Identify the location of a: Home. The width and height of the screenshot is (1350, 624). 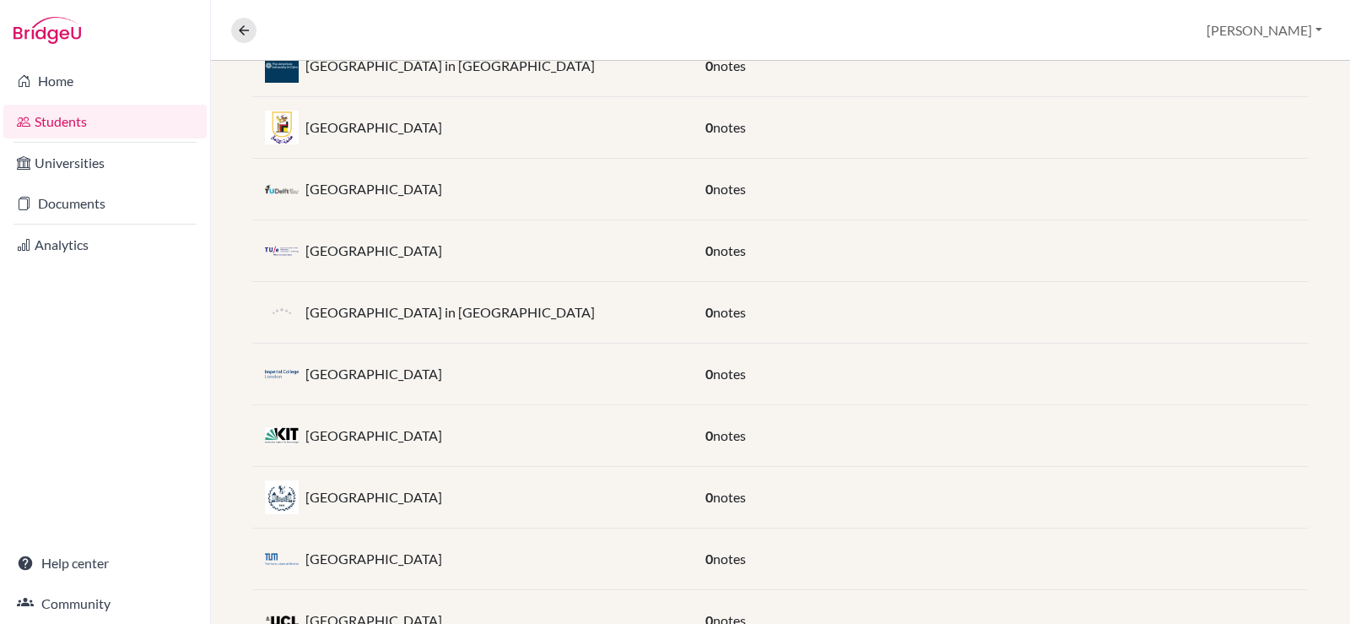
(105, 81).